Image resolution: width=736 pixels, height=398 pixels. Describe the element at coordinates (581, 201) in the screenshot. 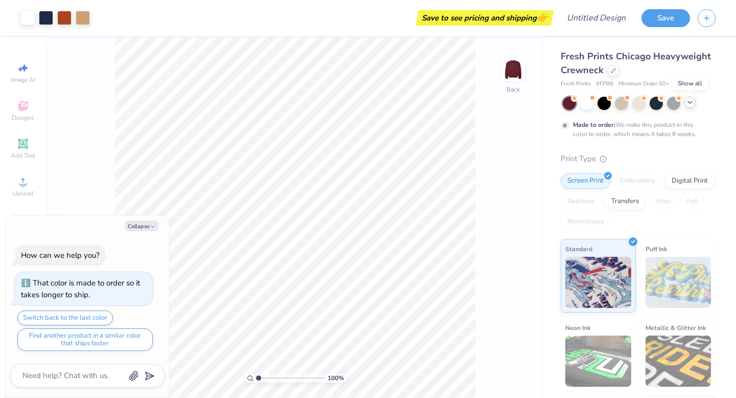

I see `div: Applique` at that location.